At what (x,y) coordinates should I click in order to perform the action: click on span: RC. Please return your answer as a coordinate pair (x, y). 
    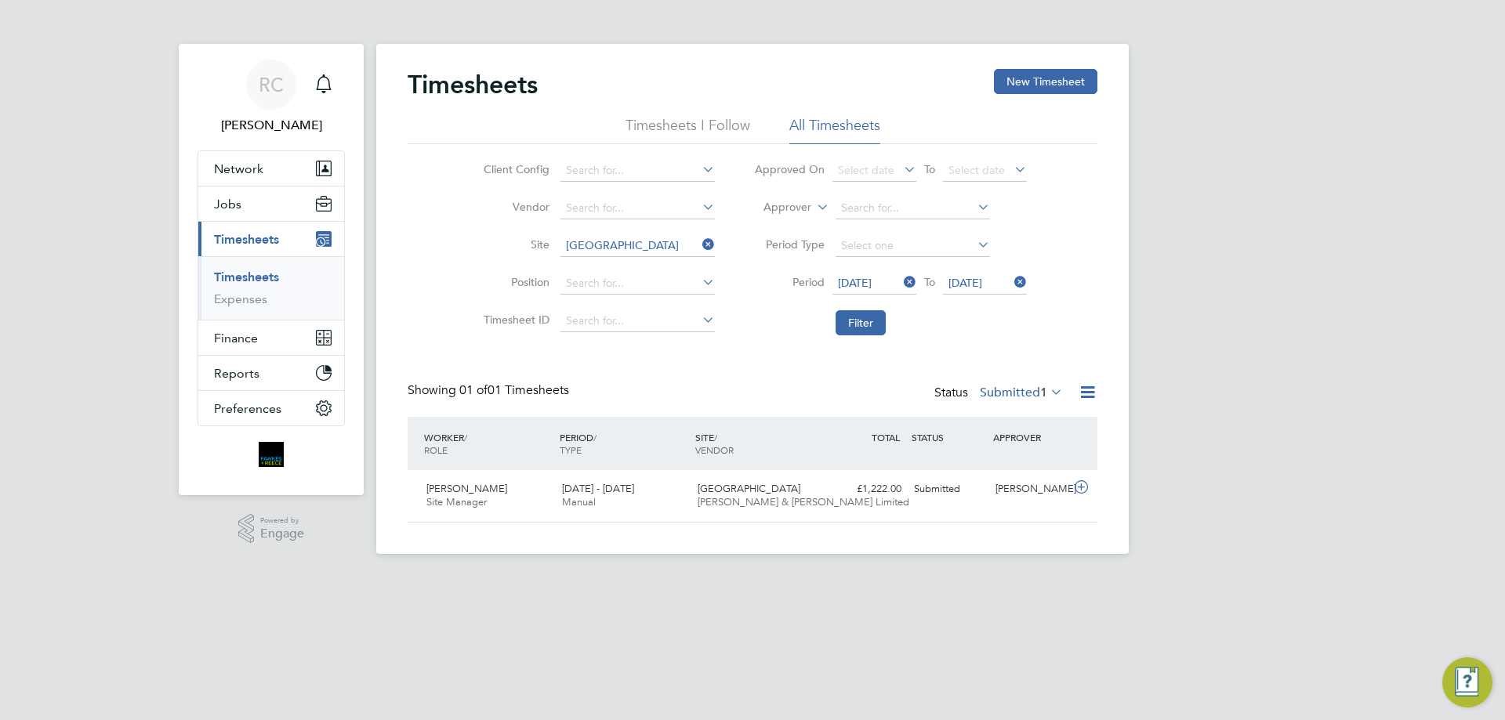
    Looking at the image, I should click on (271, 85).